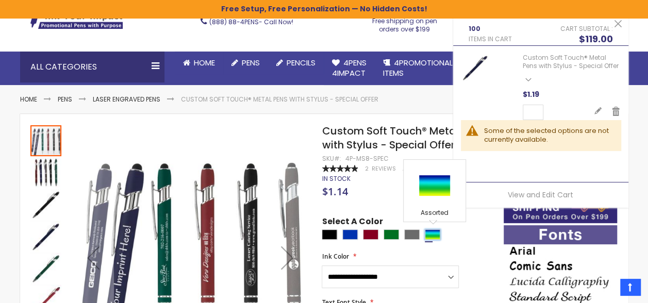  Describe the element at coordinates (366, 168) in the screenshot. I see `span: 2` at that location.